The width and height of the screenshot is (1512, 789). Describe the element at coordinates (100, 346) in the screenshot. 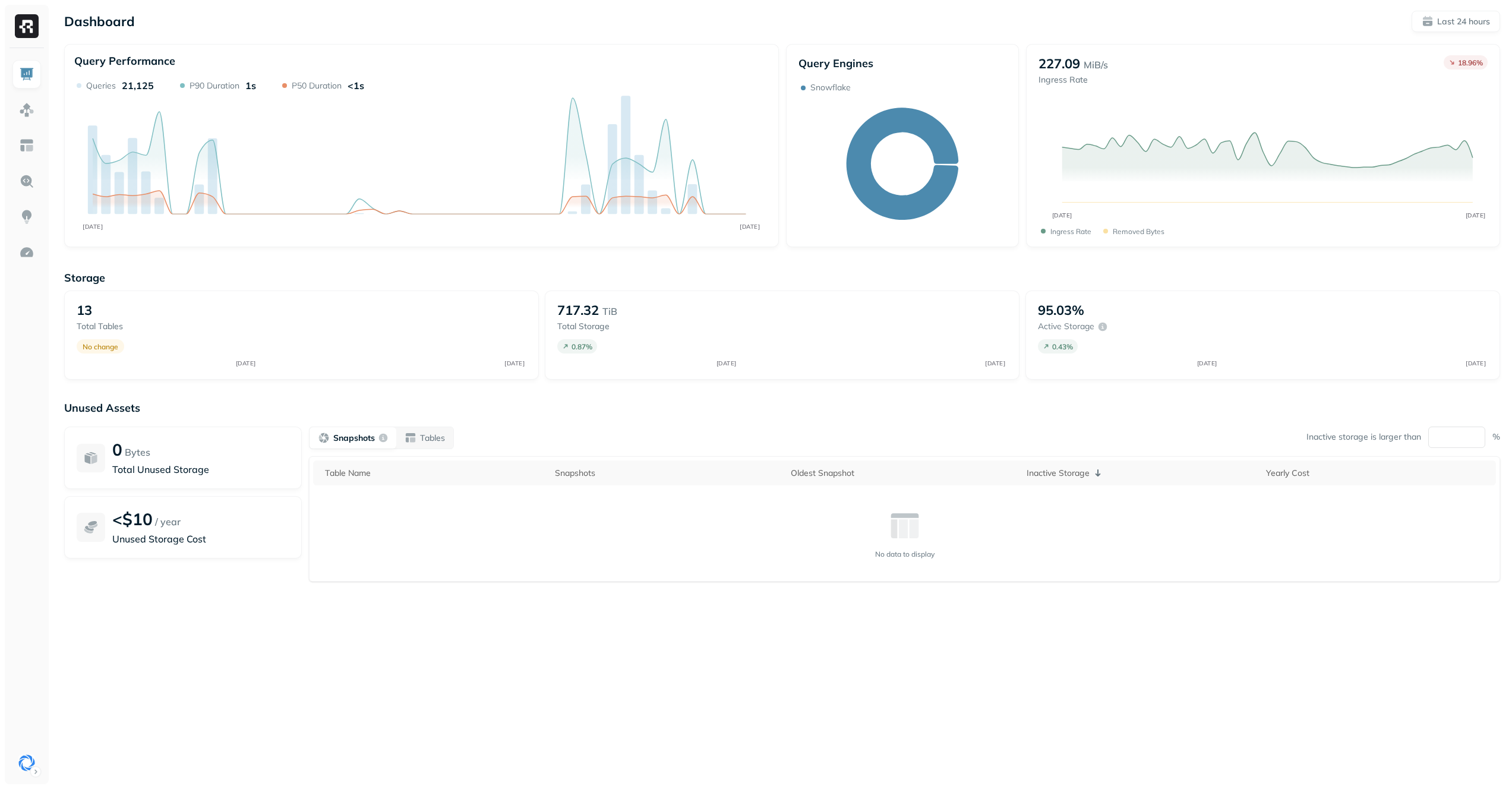

I see `p: No change` at that location.